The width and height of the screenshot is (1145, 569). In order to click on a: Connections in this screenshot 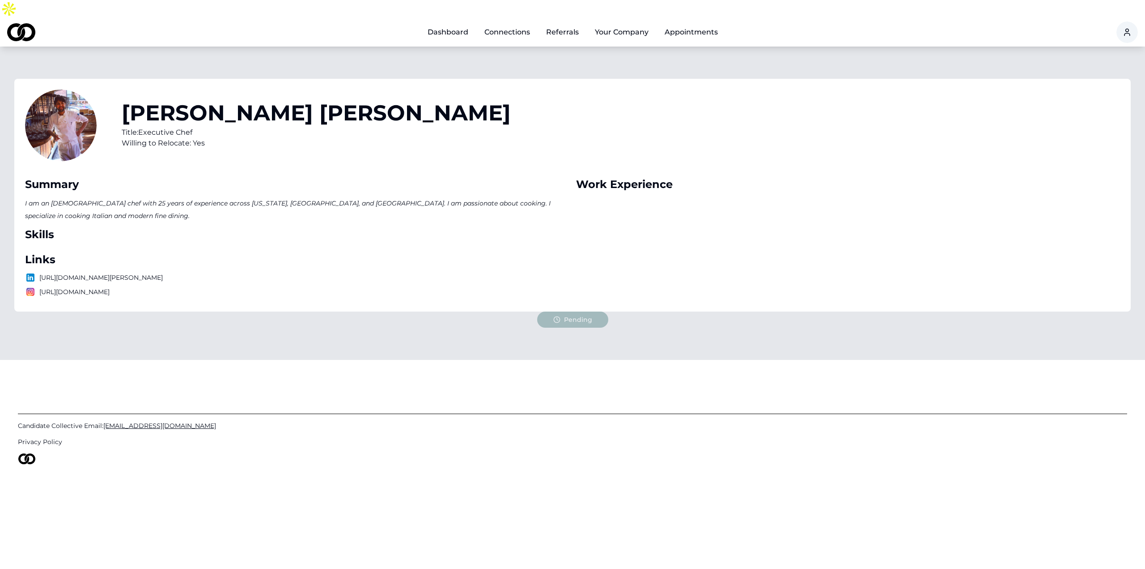, I will do `click(507, 32)`.